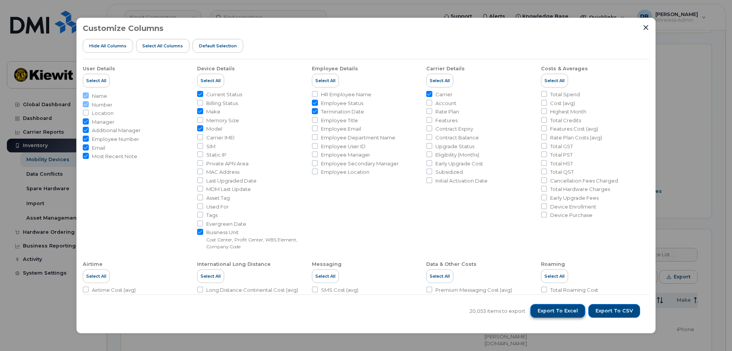 This screenshot has height=351, width=732. What do you see at coordinates (228, 189) in the screenshot?
I see `span: MDM Last Update` at bounding box center [228, 189].